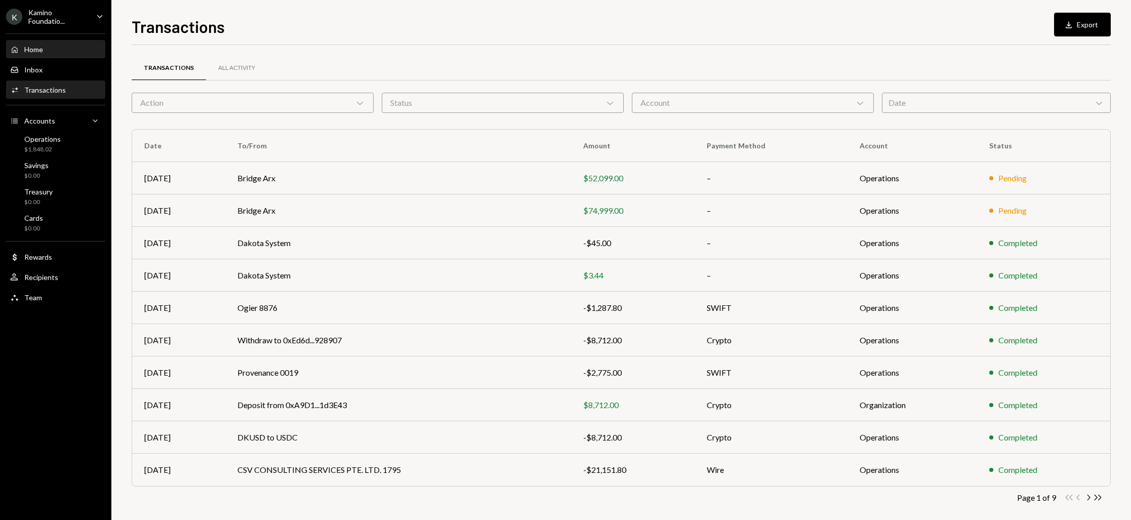 This screenshot has width=1131, height=520. What do you see at coordinates (633, 372) in the screenshot?
I see `div: -$2,775.00` at bounding box center [633, 372].